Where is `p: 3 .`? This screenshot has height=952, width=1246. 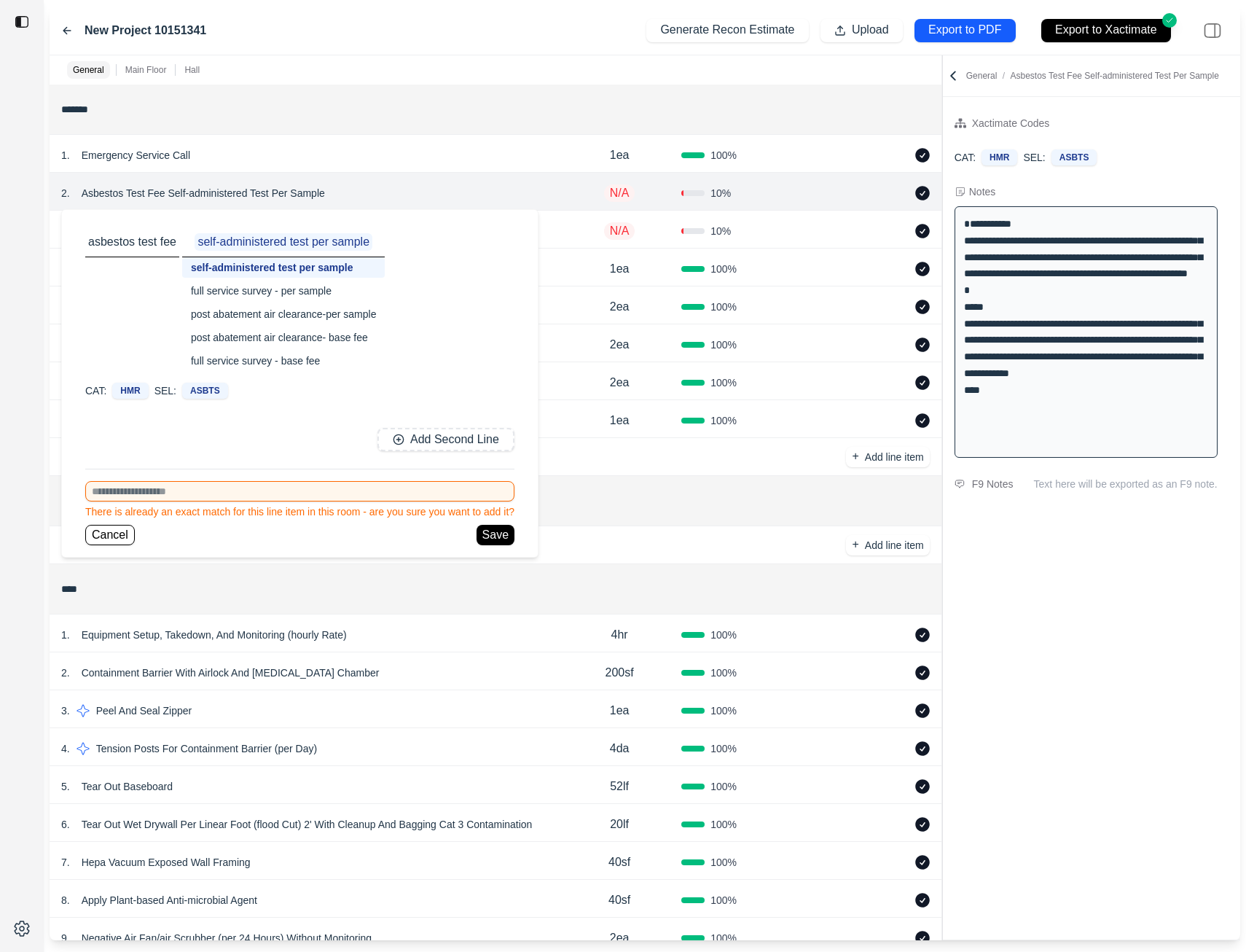
p: 3 . is located at coordinates (66, 711).